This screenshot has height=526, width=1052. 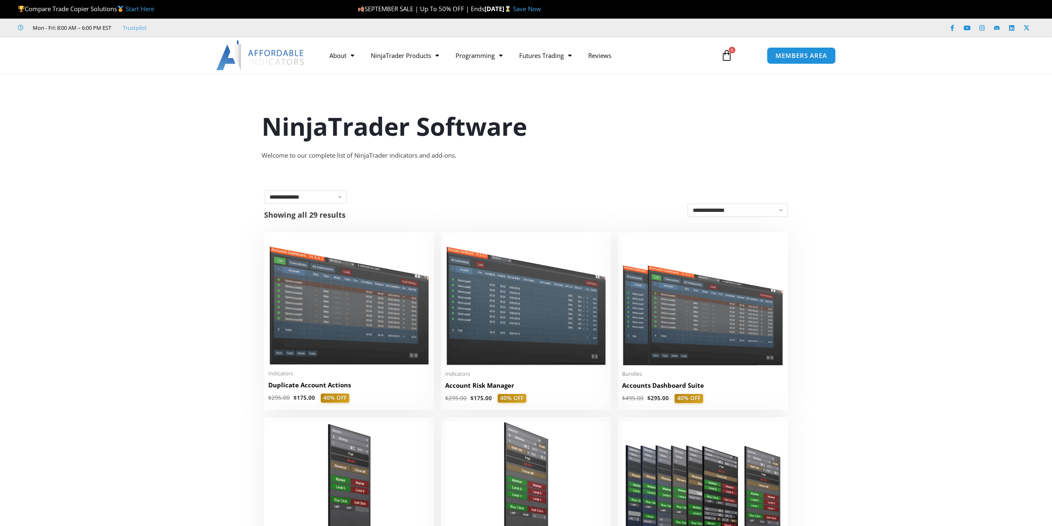 I want to click on a: 0, so click(x=727, y=55).